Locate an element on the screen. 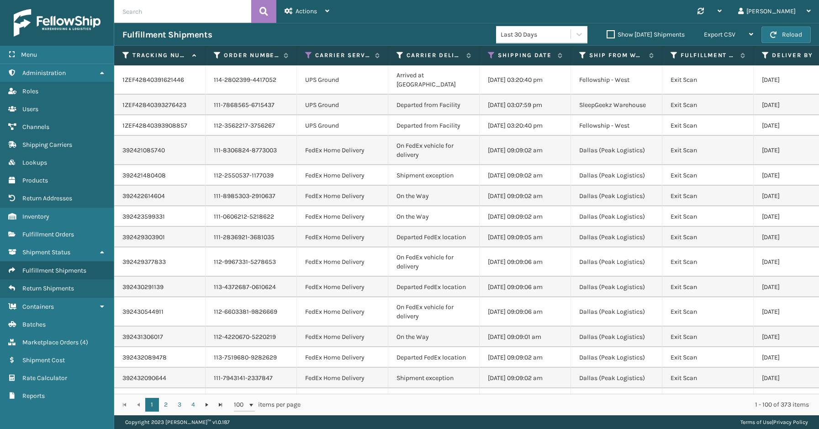 The width and height of the screenshot is (819, 429). span: Shipping Carriers is located at coordinates (47, 144).